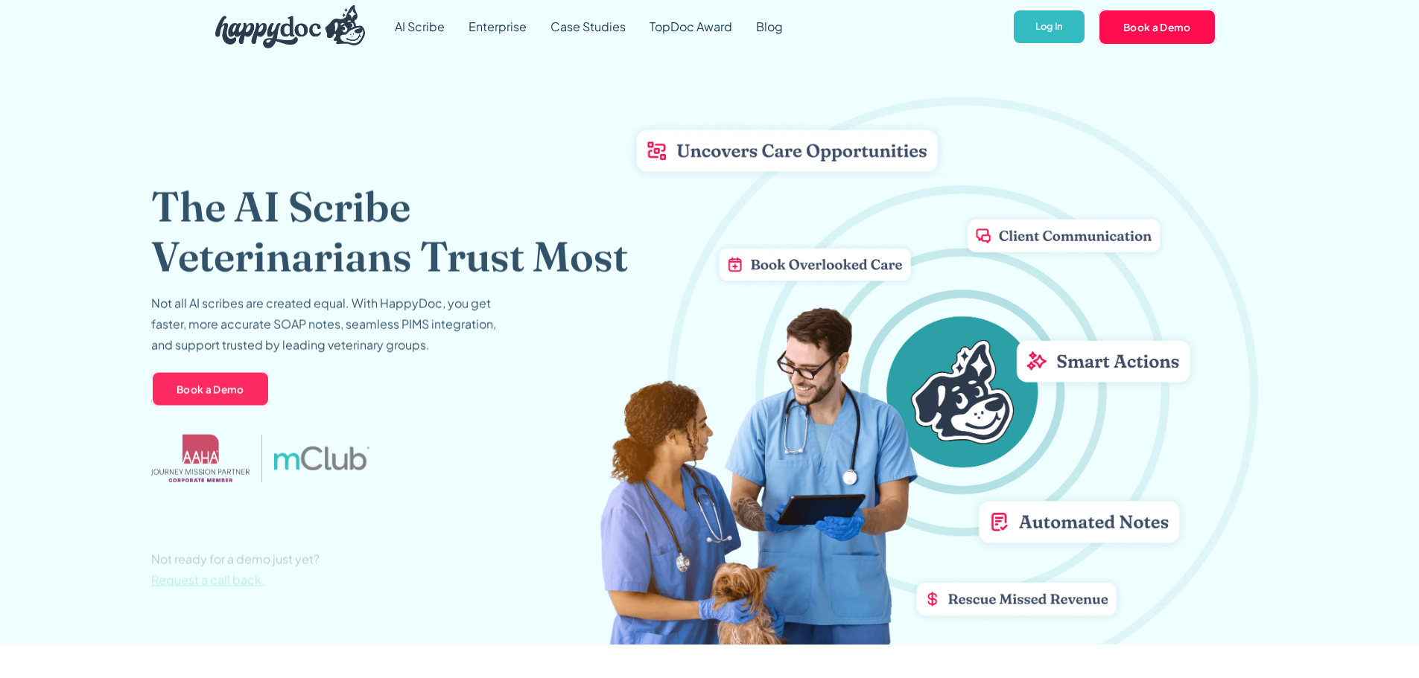 This screenshot has height=678, width=1419. What do you see at coordinates (1048, 27) in the screenshot?
I see `a: Log In` at bounding box center [1048, 27].